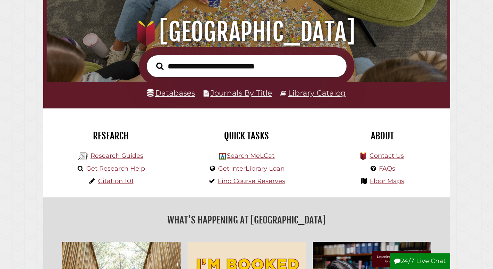 Image resolution: width=493 pixels, height=269 pixels. Describe the element at coordinates (387, 169) in the screenshot. I see `a: FAQs` at that location.